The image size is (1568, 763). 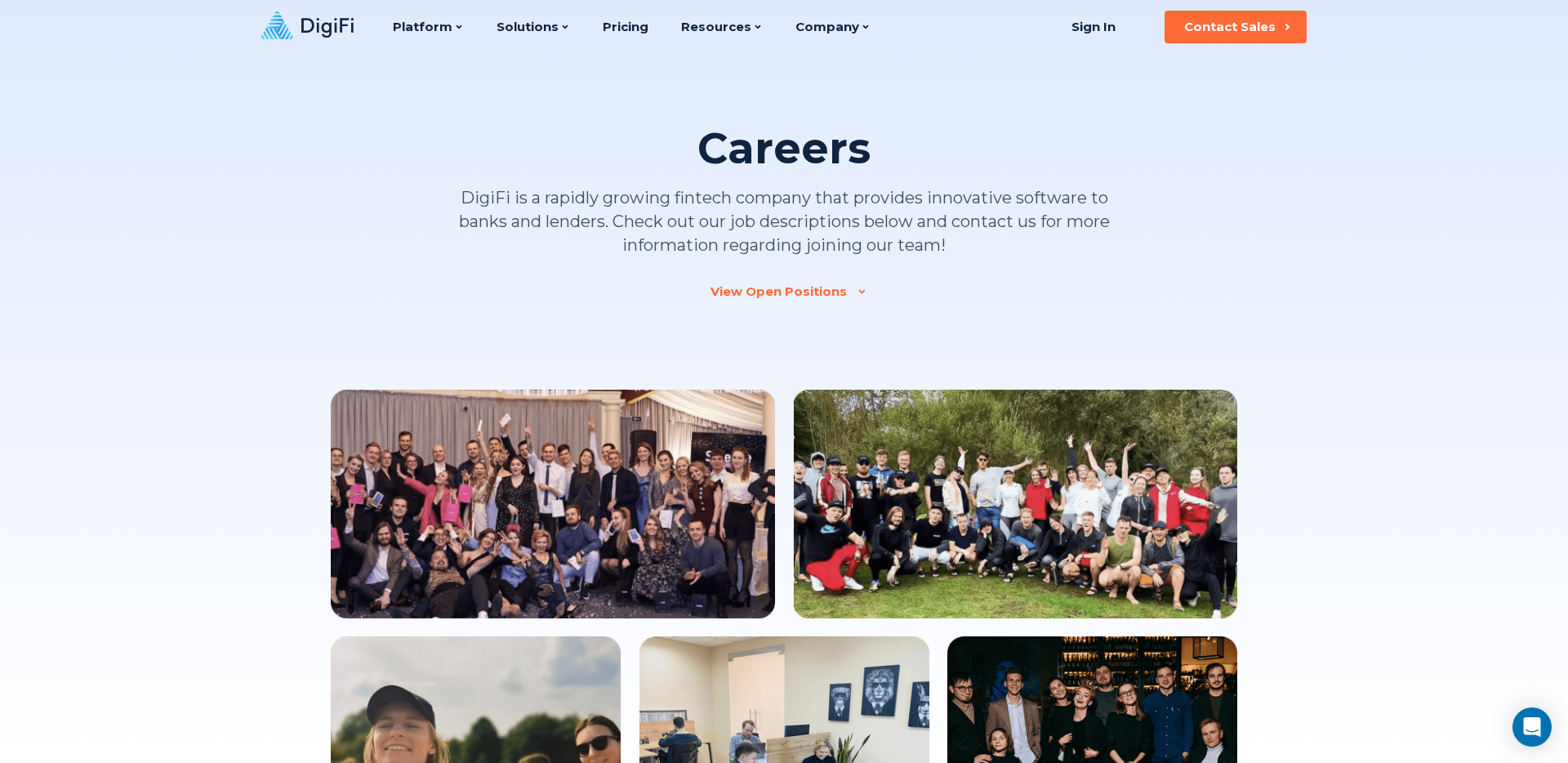 I want to click on p: DigiFi is a rapidly growing fintech company that provides innovative software to banks and lender..., so click(x=784, y=221).